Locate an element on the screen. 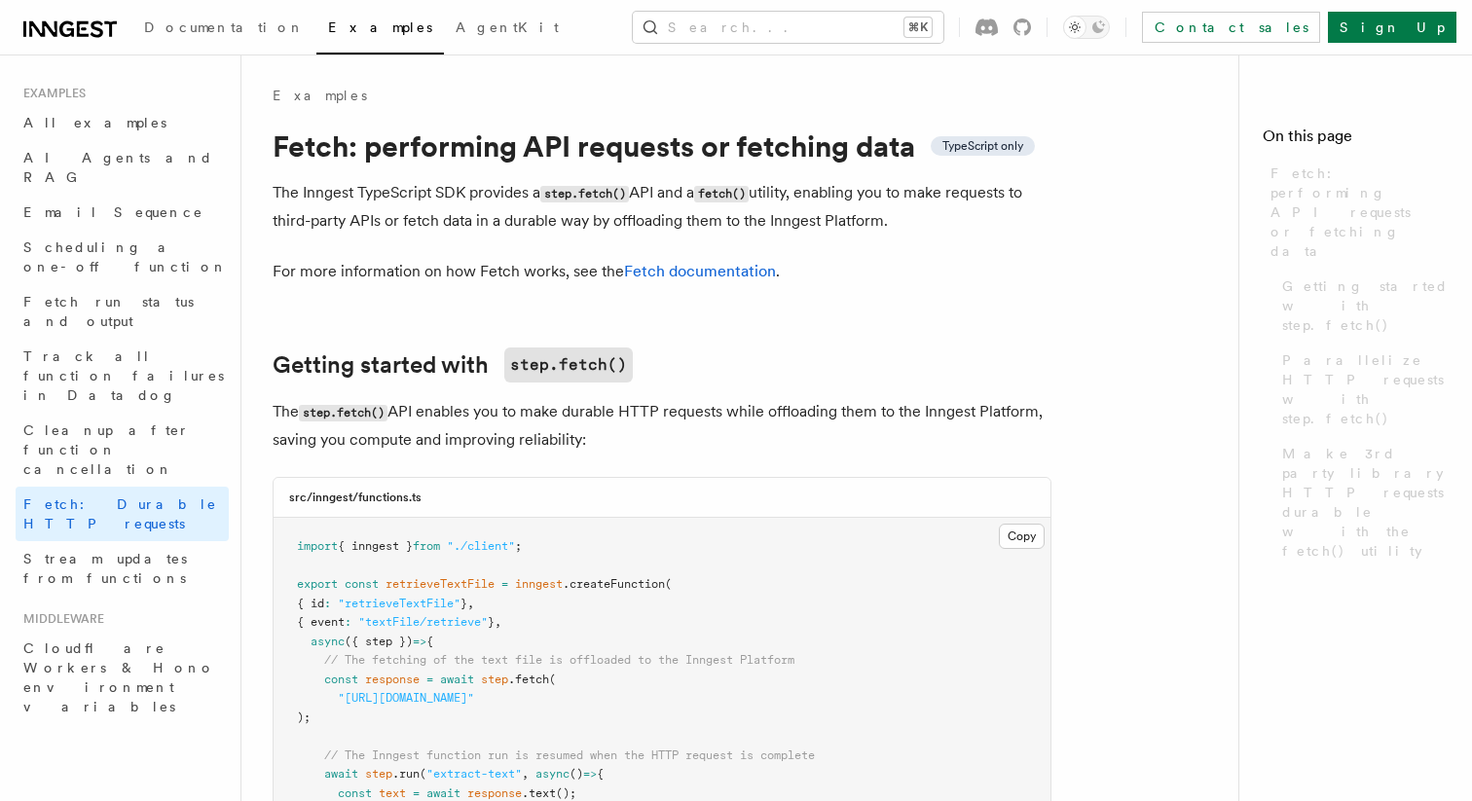 The width and height of the screenshot is (1472, 801). a: Examples is located at coordinates (380, 30).